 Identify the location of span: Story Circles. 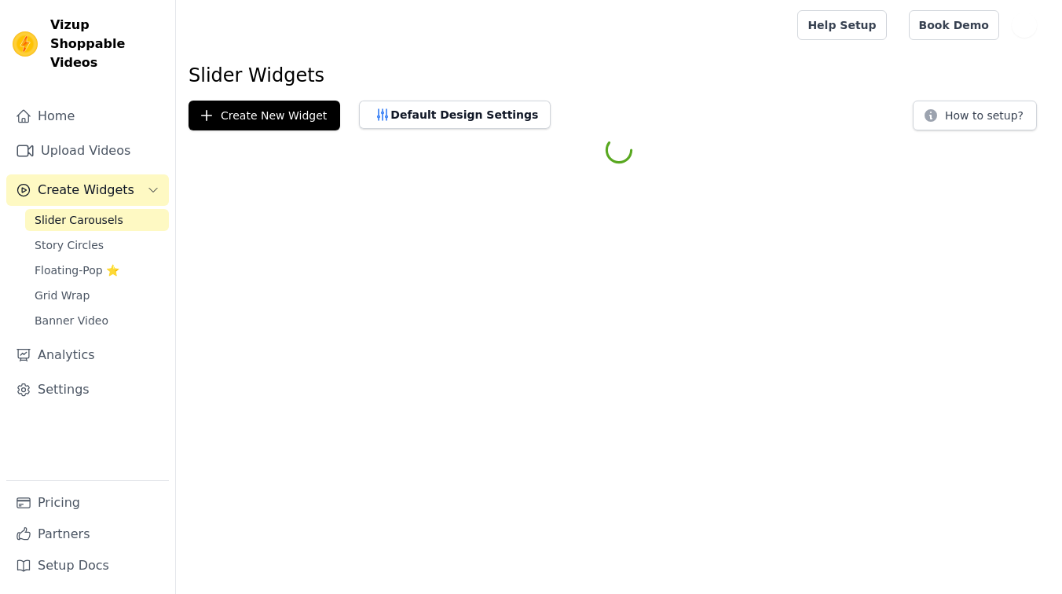
(69, 245).